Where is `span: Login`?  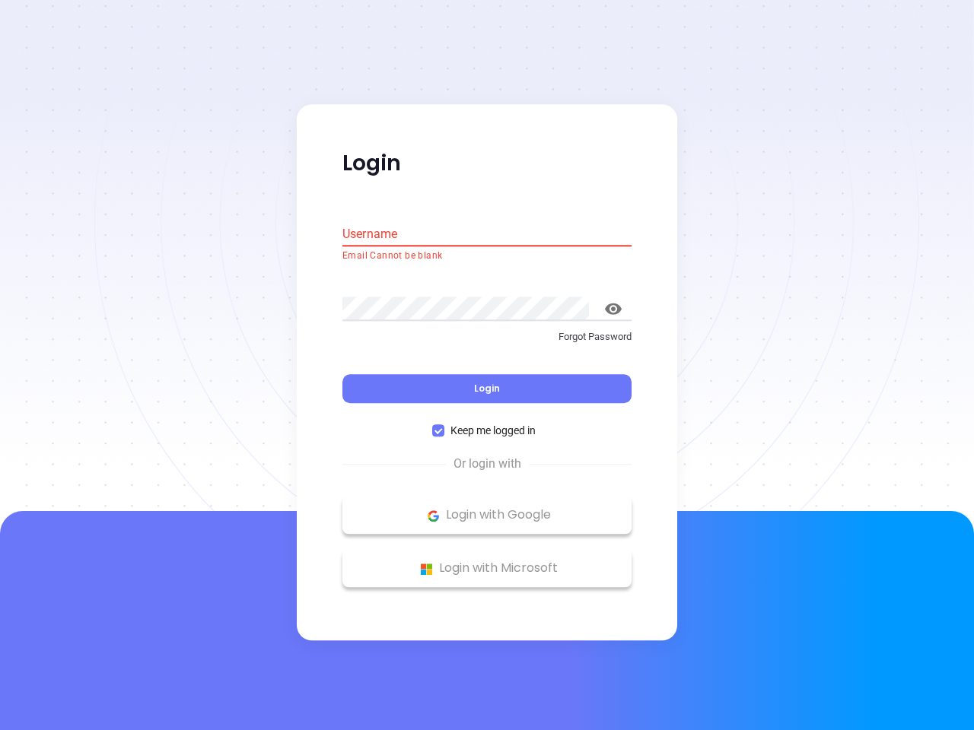 span: Login is located at coordinates (487, 389).